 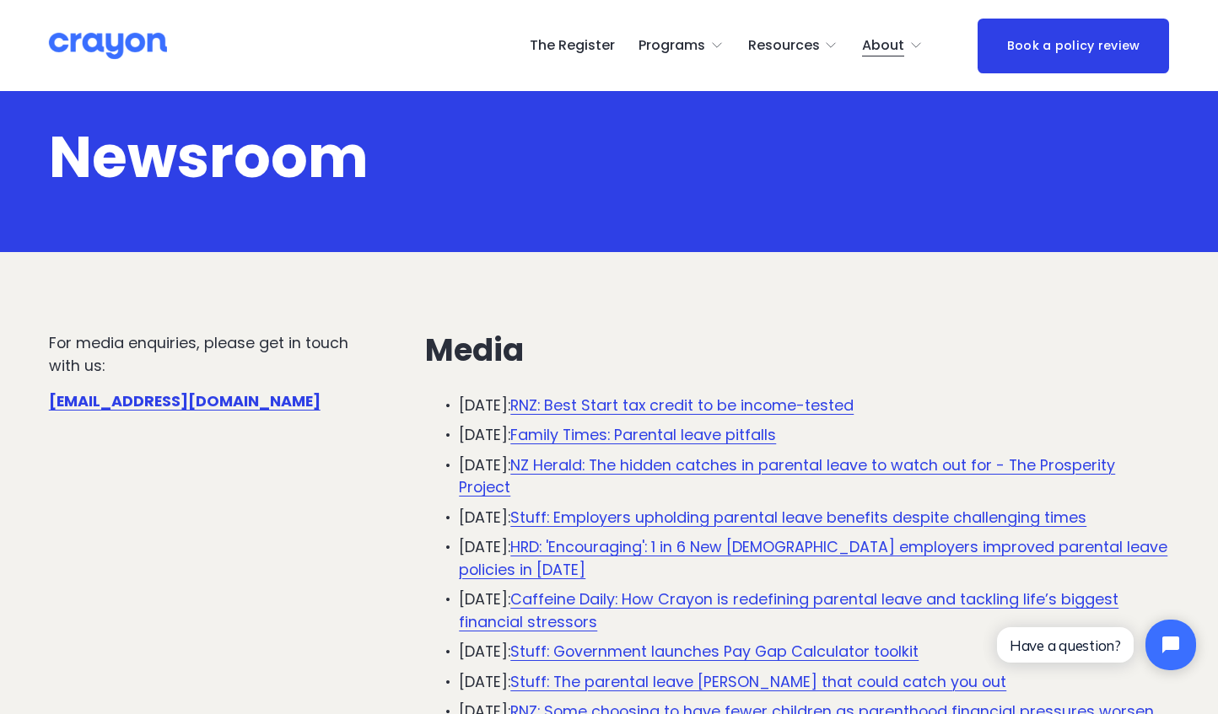 I want to click on button: Open chat widget, so click(x=188, y=40).